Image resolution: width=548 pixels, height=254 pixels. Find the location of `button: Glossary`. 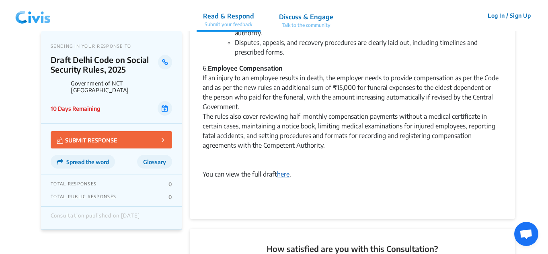

button: Glossary is located at coordinates (154, 162).